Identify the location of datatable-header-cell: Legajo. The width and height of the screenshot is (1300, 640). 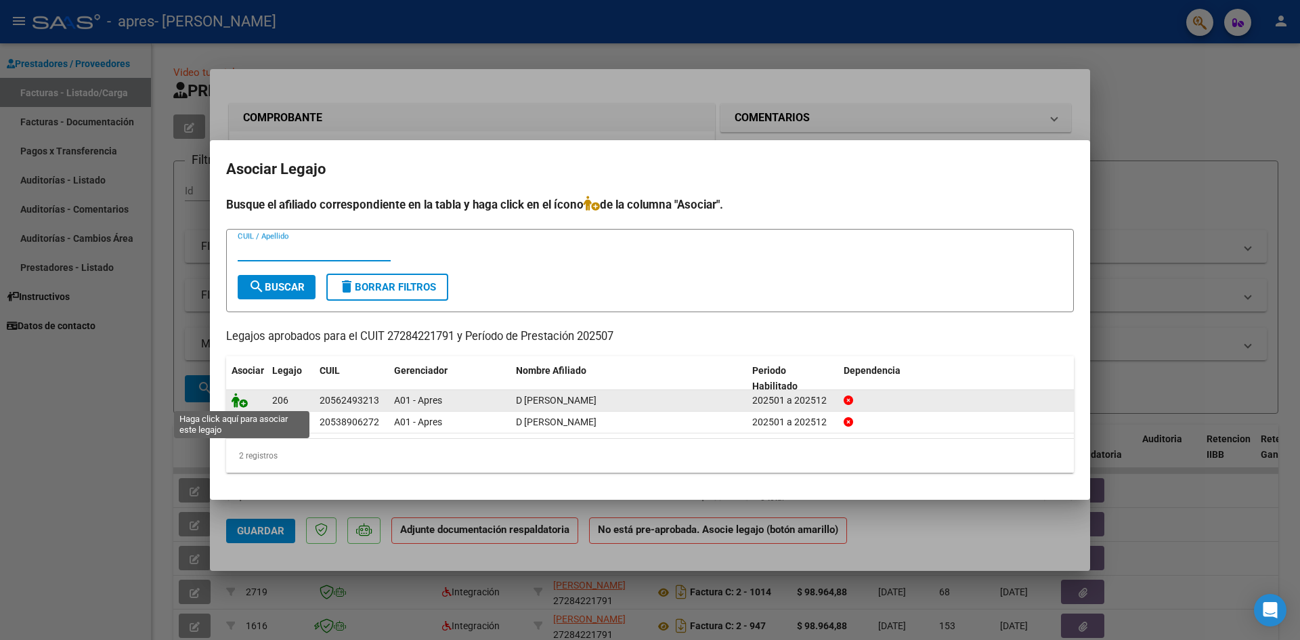
(291, 379).